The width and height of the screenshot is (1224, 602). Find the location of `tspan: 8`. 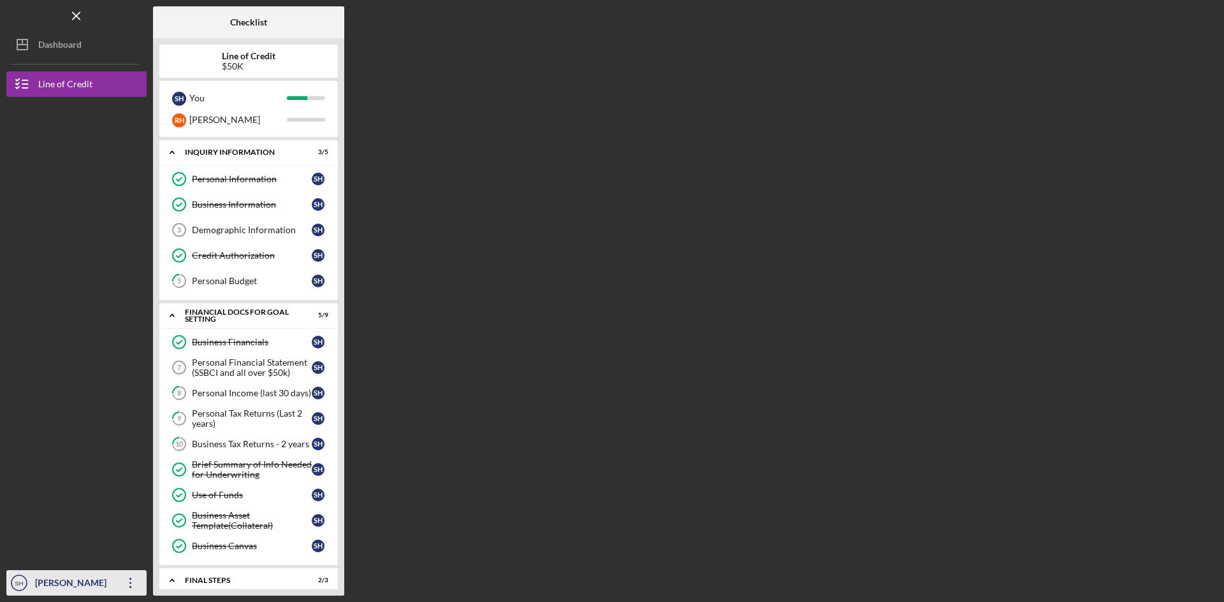

tspan: 8 is located at coordinates (179, 393).